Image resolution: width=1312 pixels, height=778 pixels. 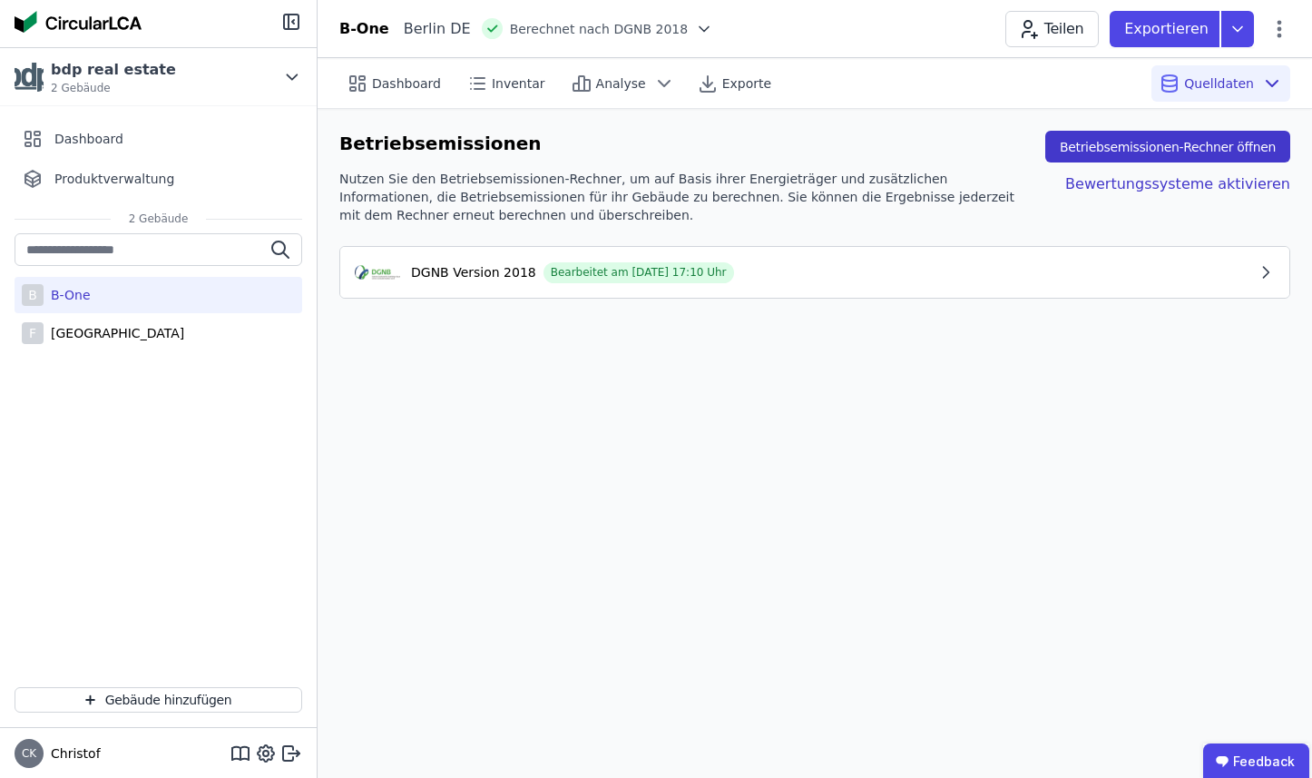 I want to click on div: B, so click(x=33, y=295).